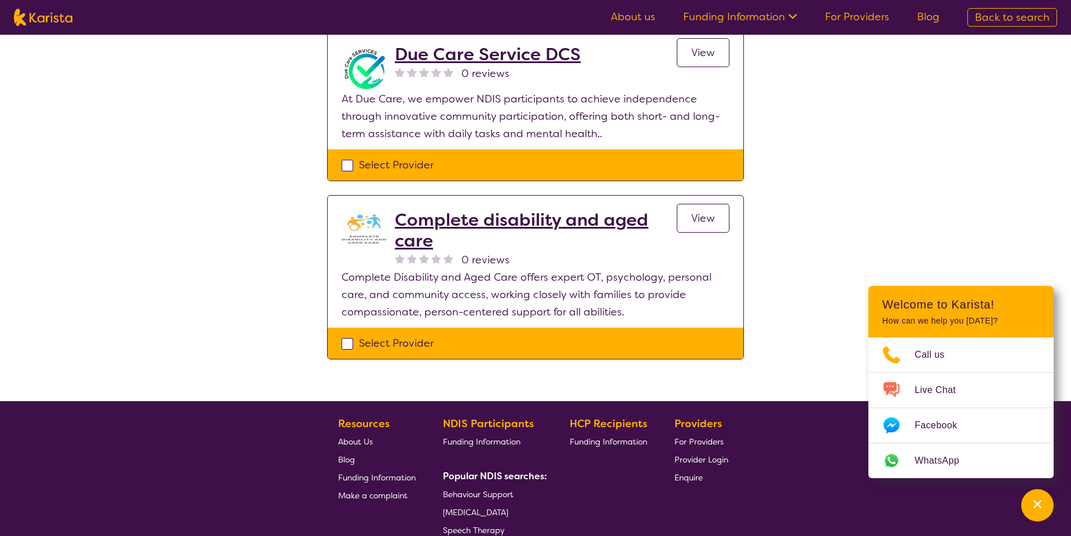 Image resolution: width=1071 pixels, height=536 pixels. I want to click on a: Web link opens in a new tab., so click(961, 461).